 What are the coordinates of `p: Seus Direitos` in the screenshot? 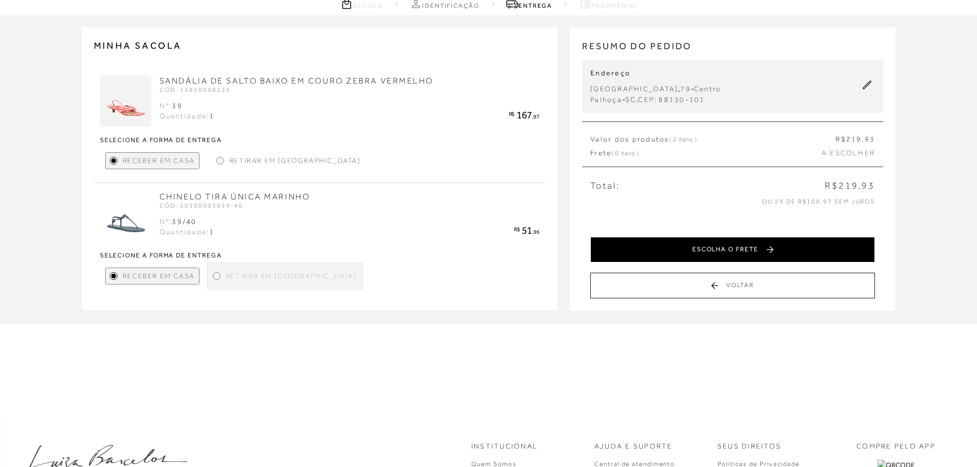 It's located at (749, 447).